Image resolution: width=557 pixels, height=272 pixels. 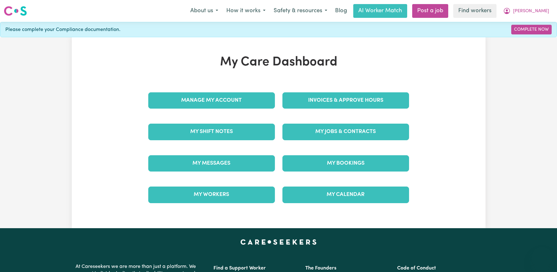 I want to click on a: Find workers, so click(x=475, y=11).